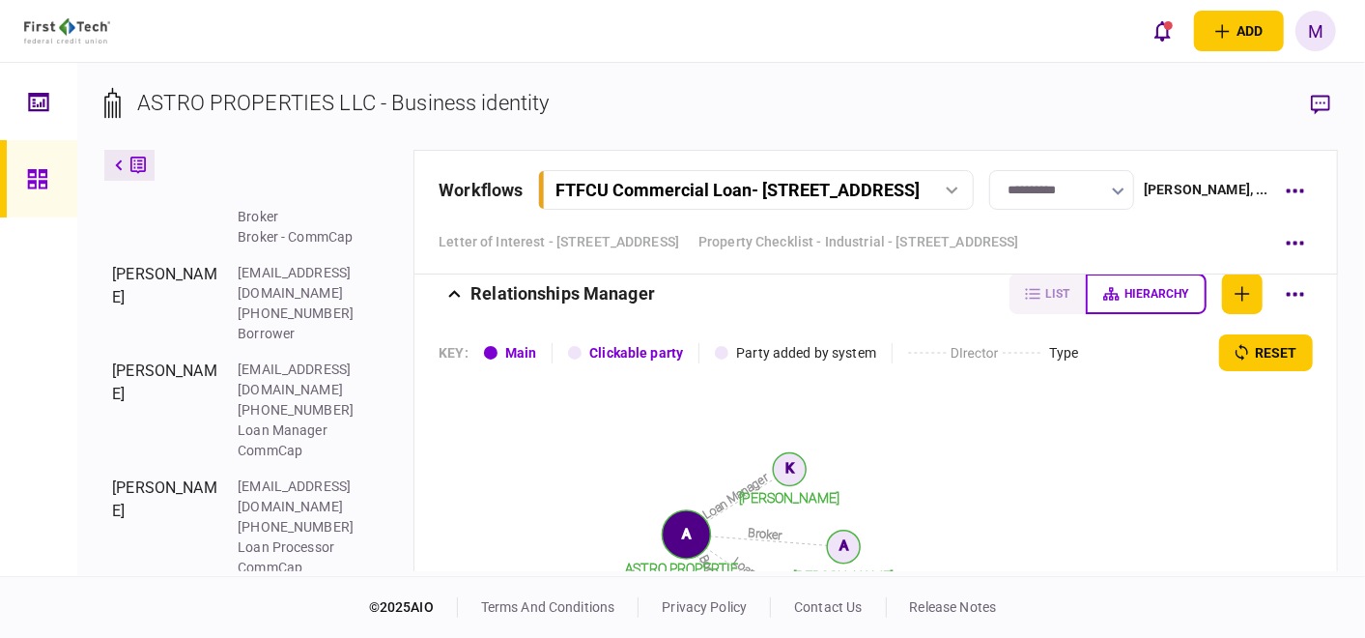 Image resolution: width=1365 pixels, height=638 pixels. Describe the element at coordinates (1047, 294) in the screenshot. I see `button: list` at that location.